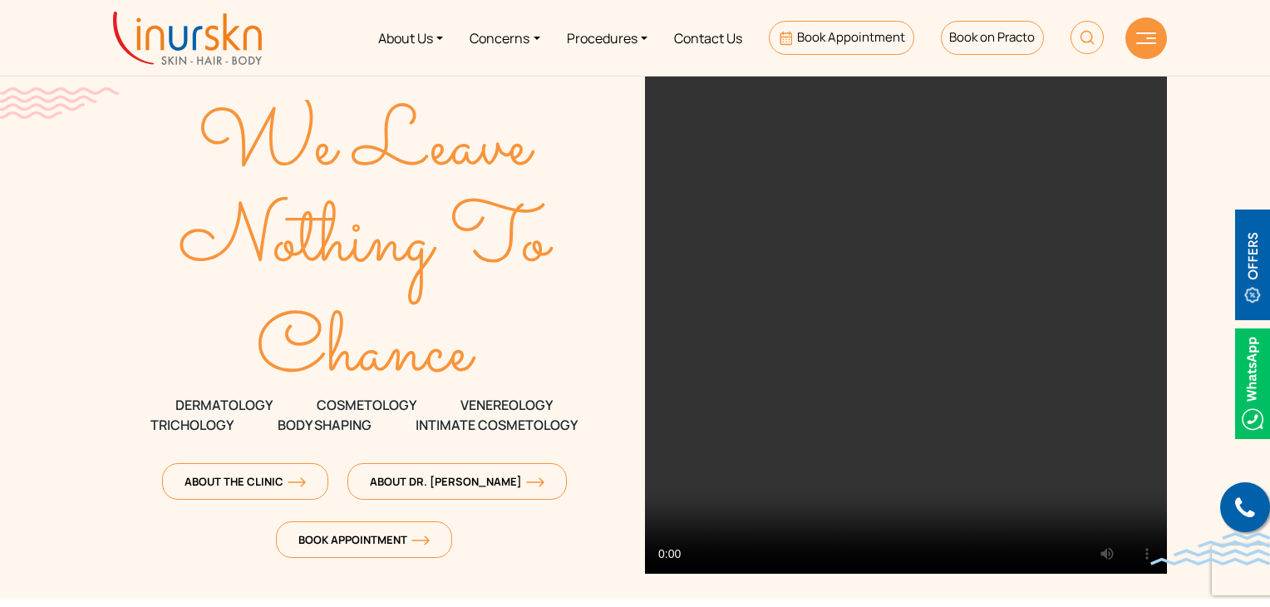  I want to click on img: Whatsappicon, so click(1252, 383).